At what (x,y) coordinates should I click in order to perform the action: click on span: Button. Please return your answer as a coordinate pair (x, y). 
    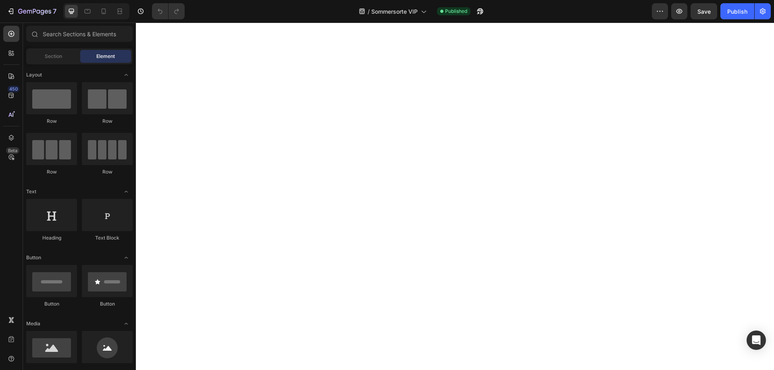
    Looking at the image, I should click on (33, 258).